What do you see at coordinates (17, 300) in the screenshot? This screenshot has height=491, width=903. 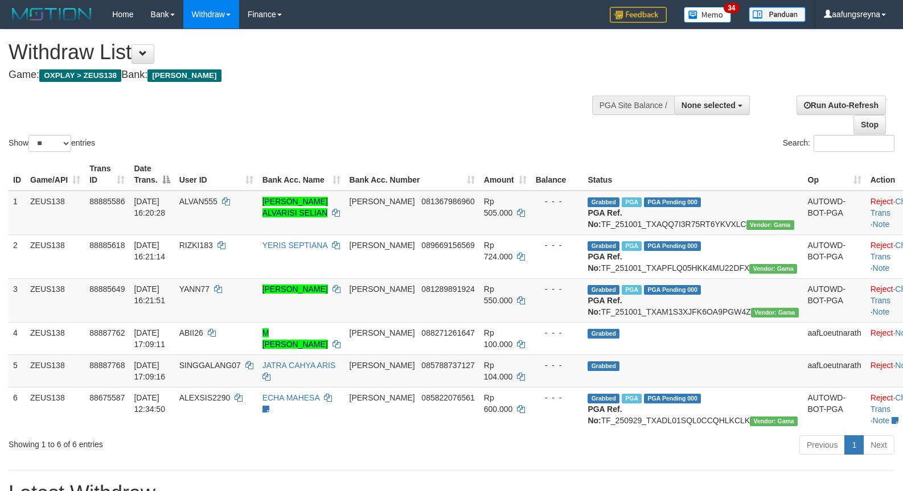 I see `td: 3` at bounding box center [17, 300].